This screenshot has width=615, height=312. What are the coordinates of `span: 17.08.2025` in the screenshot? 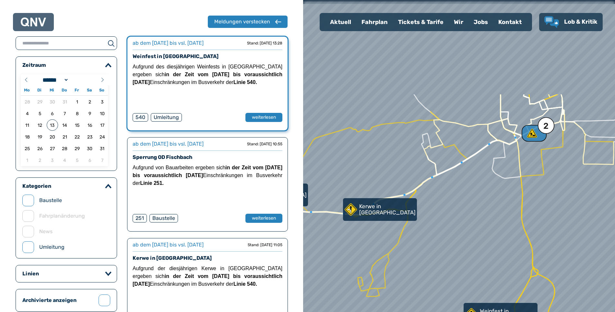 It's located at (102, 125).